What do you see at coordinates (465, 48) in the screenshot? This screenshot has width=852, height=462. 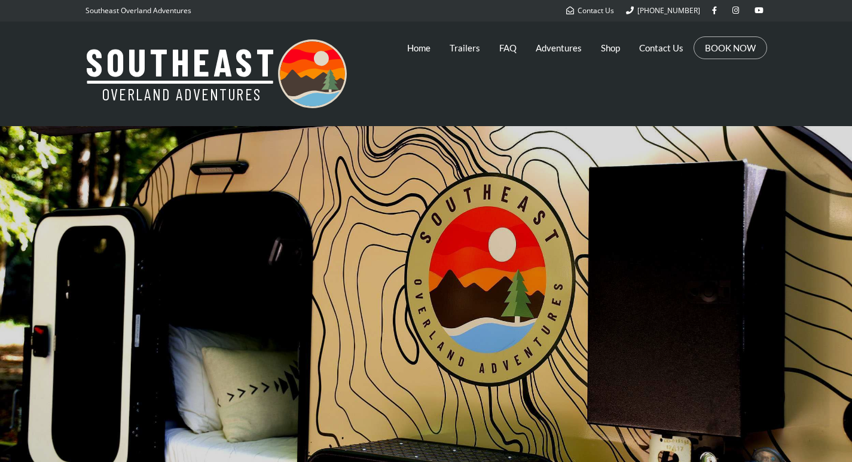 I see `a: Trailers` at bounding box center [465, 48].